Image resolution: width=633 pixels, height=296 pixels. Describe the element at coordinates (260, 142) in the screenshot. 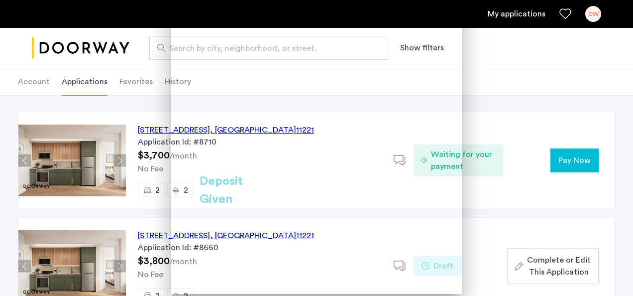

I see `div: Application Id: #8710` at that location.